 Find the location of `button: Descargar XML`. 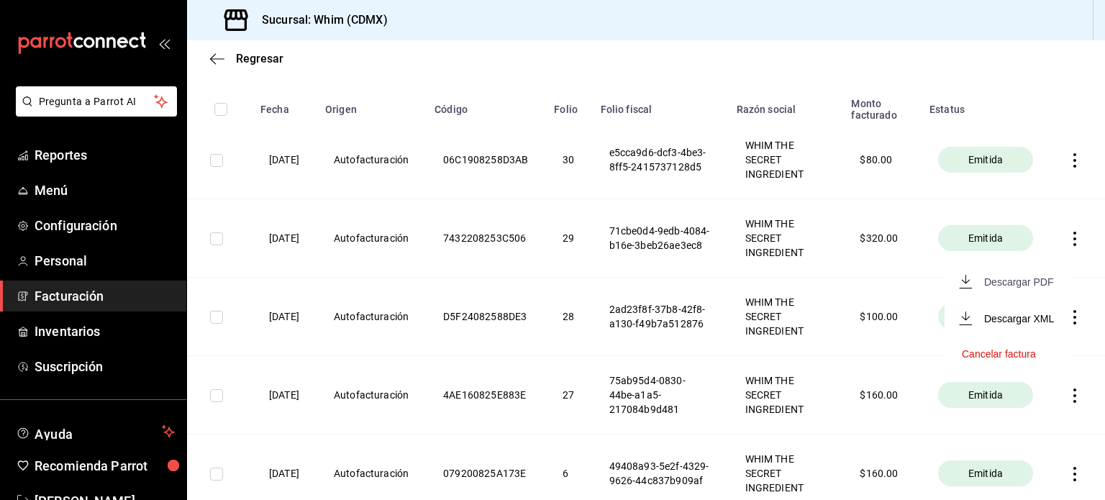

button: Descargar XML is located at coordinates (1008, 318).